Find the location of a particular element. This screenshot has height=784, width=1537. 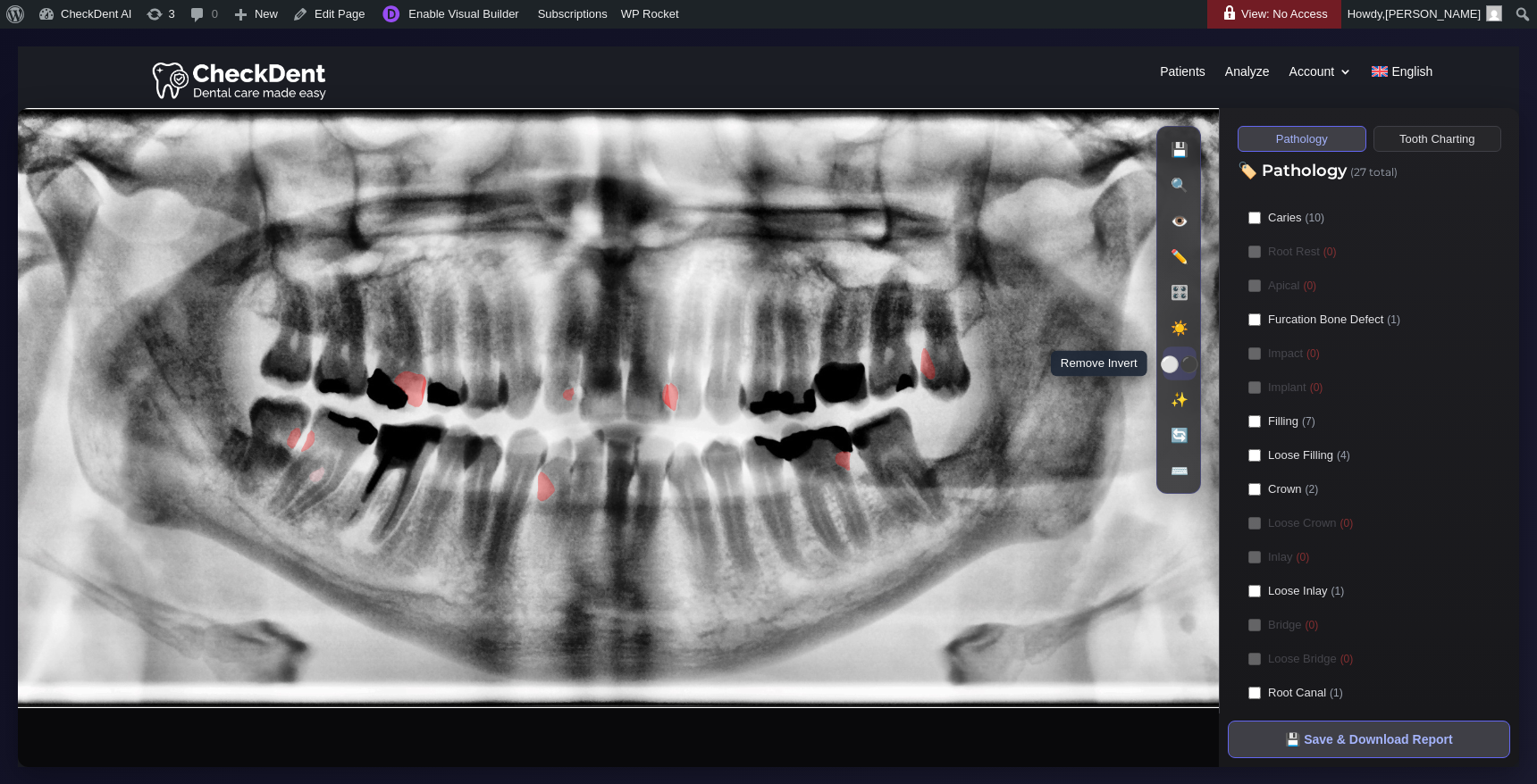

span: English is located at coordinates (1412, 72).